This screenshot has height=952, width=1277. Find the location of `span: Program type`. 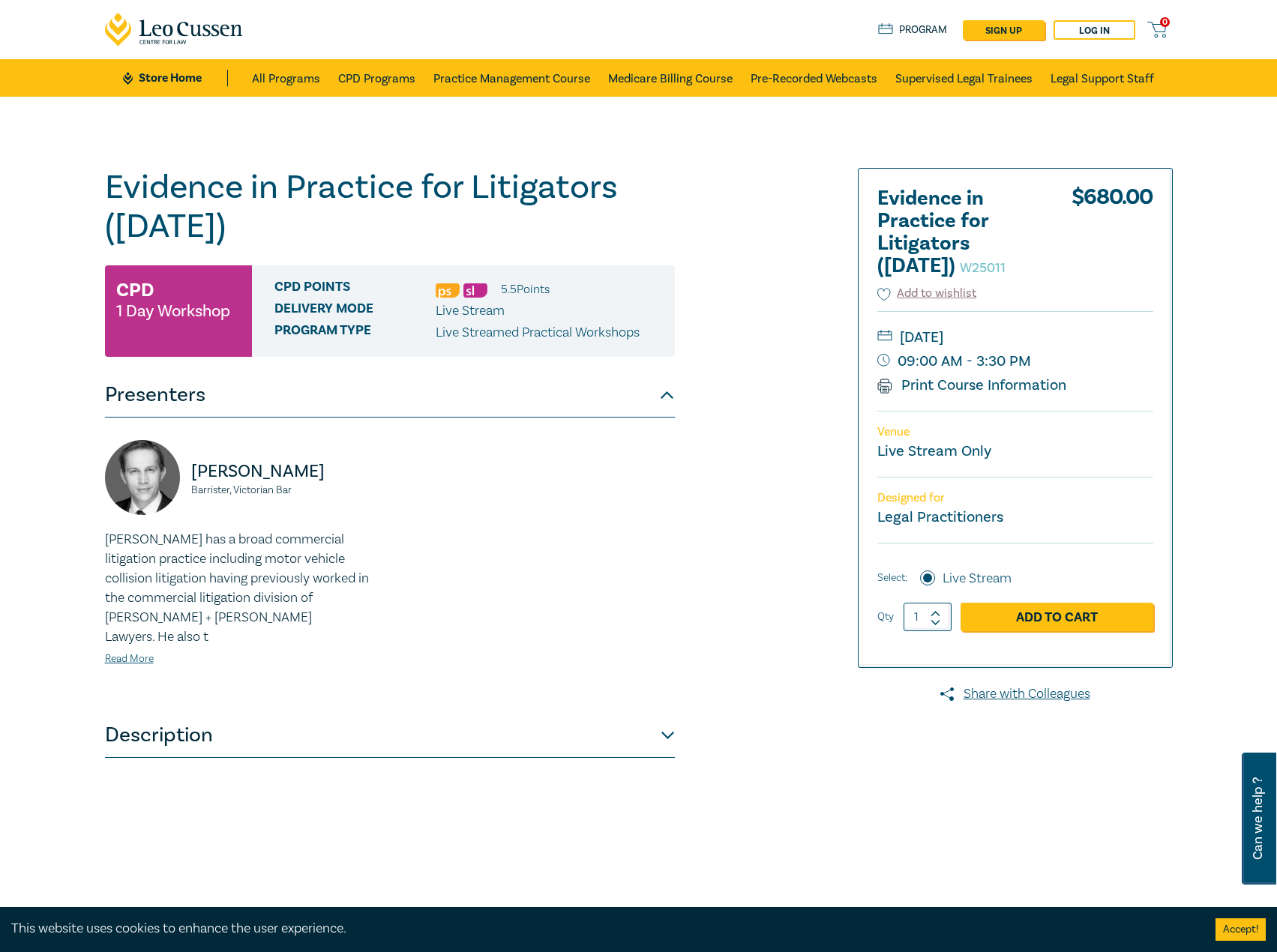

span: Program type is located at coordinates (355, 333).